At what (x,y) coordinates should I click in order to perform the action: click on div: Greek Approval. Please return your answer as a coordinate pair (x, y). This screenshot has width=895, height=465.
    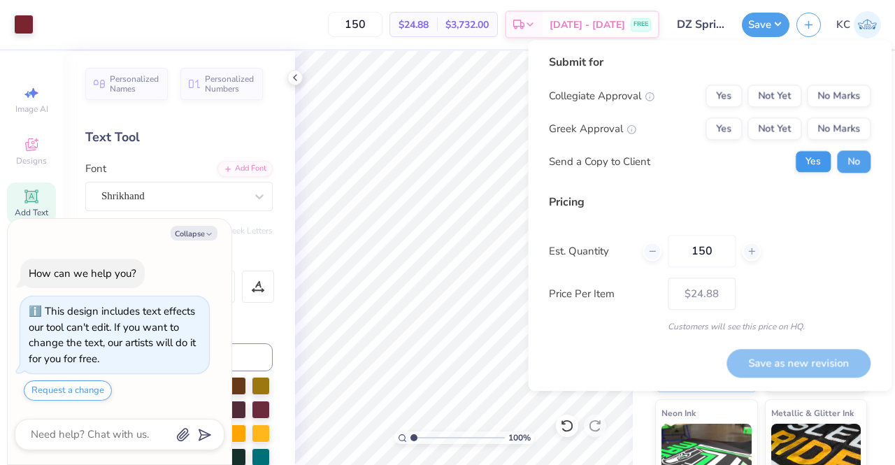
    Looking at the image, I should click on (593, 129).